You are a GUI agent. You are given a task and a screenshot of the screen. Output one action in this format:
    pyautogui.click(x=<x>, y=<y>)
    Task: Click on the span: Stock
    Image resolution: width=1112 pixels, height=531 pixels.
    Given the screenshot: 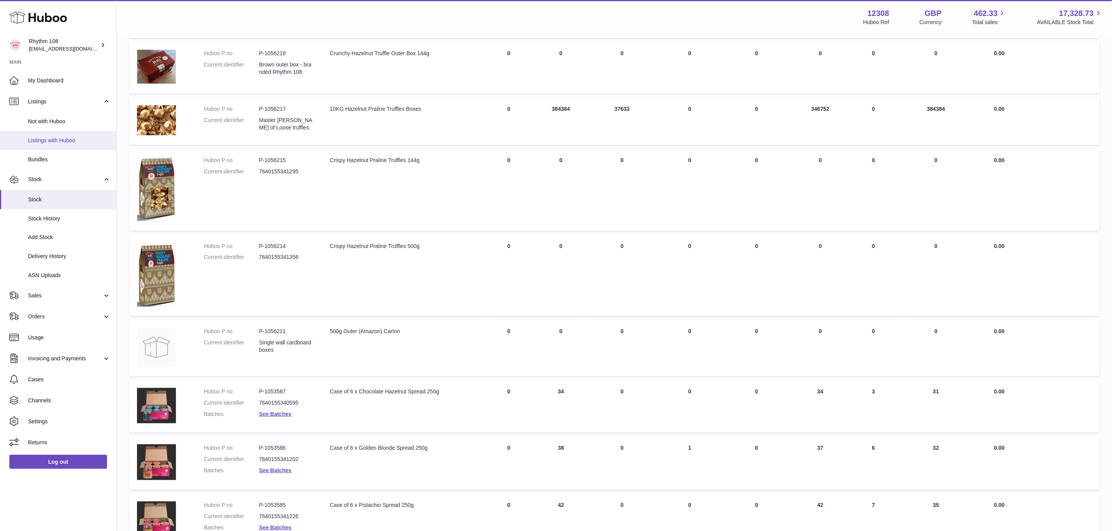 What is the action you would take?
    pyautogui.click(x=69, y=200)
    